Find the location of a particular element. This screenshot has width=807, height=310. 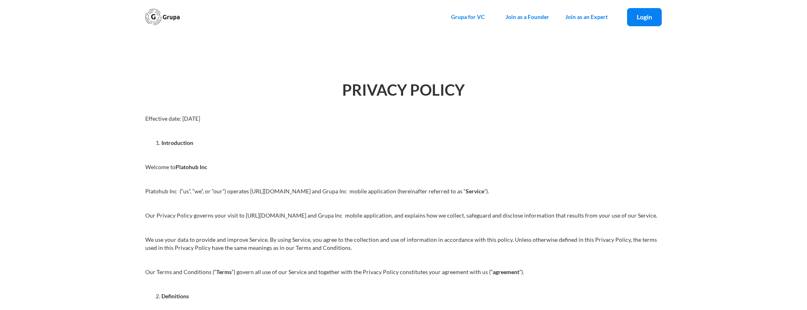

a: home is located at coordinates (163, 17).